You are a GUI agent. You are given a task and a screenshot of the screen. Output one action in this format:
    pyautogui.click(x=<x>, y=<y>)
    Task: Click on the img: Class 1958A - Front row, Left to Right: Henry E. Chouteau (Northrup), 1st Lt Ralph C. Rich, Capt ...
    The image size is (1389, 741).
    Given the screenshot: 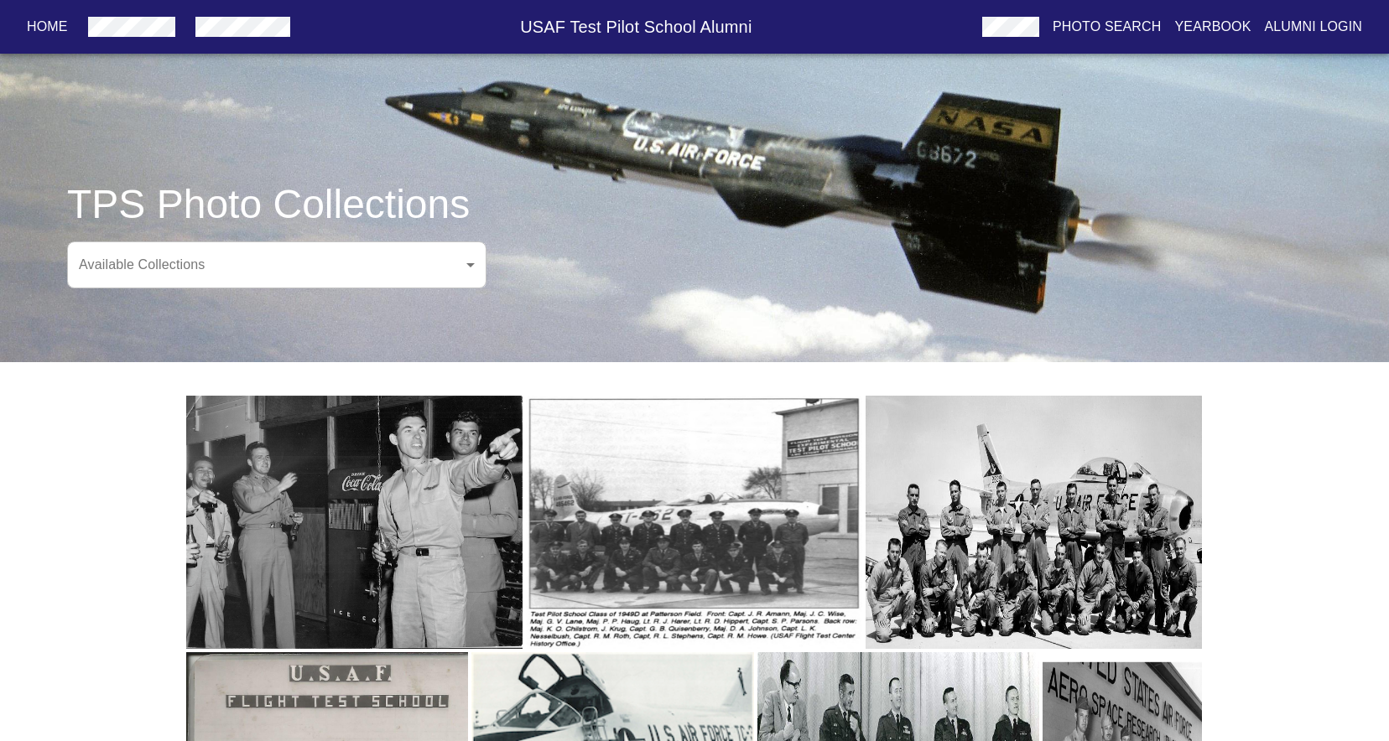 What is the action you would take?
    pyautogui.click(x=1033, y=522)
    